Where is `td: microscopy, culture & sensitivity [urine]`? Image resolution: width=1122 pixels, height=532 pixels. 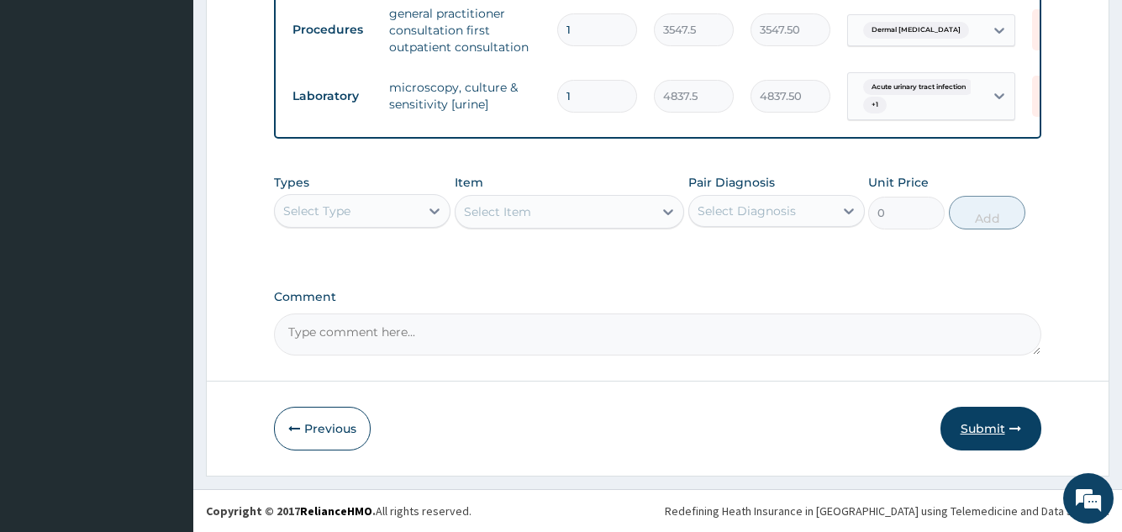 td: microscopy, culture & sensitivity [urine] is located at coordinates (465, 96).